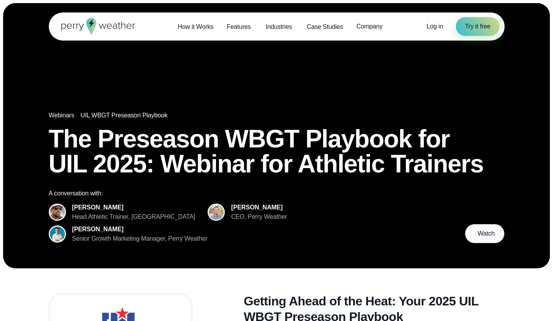  I want to click on div: A conversation with:, so click(251, 194).